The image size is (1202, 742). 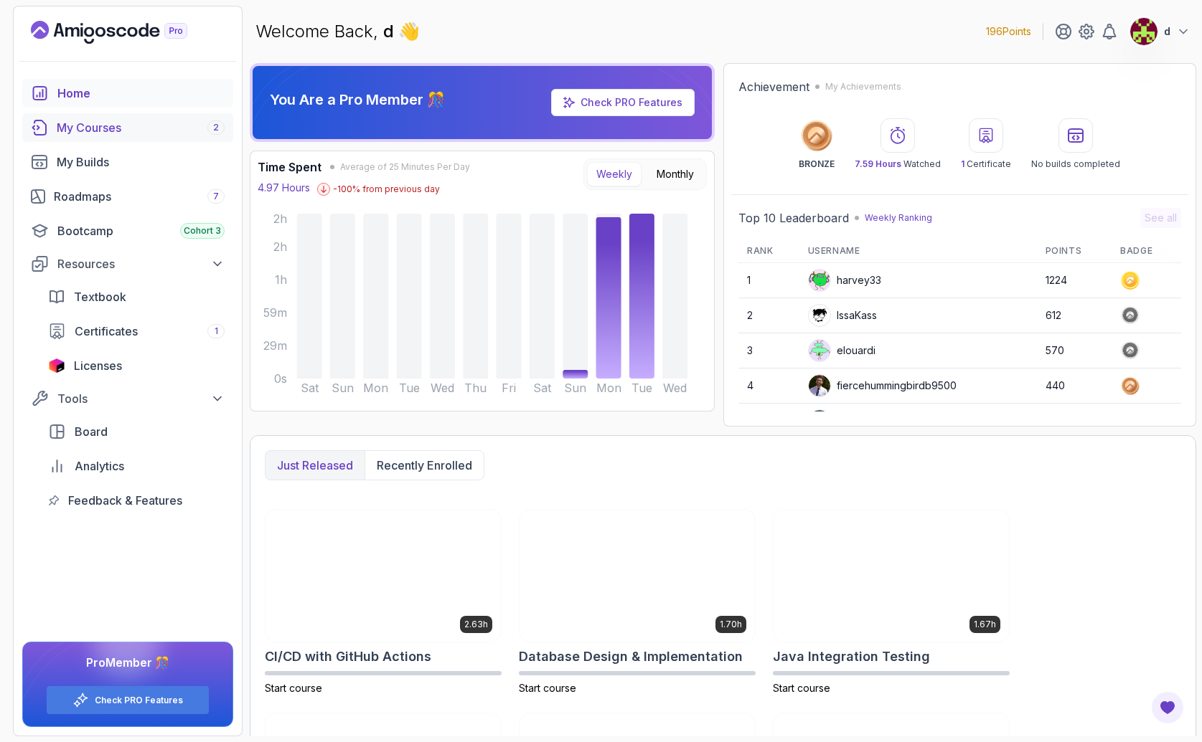 I want to click on button: user profile imaged, so click(x=1159, y=32).